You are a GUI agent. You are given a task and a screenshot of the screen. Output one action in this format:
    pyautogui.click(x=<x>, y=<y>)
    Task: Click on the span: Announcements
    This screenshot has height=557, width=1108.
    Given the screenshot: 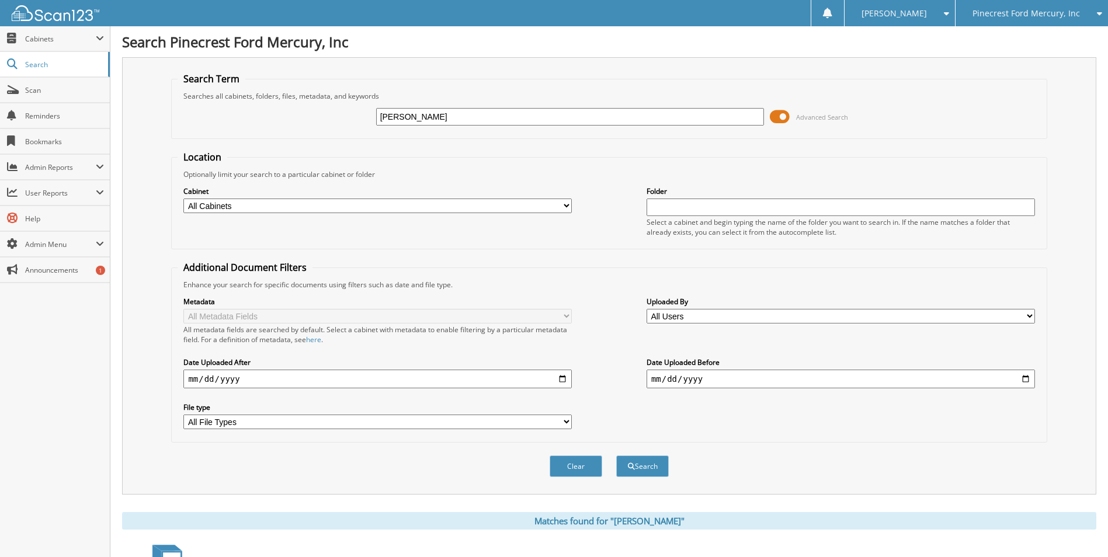 What is the action you would take?
    pyautogui.click(x=64, y=270)
    